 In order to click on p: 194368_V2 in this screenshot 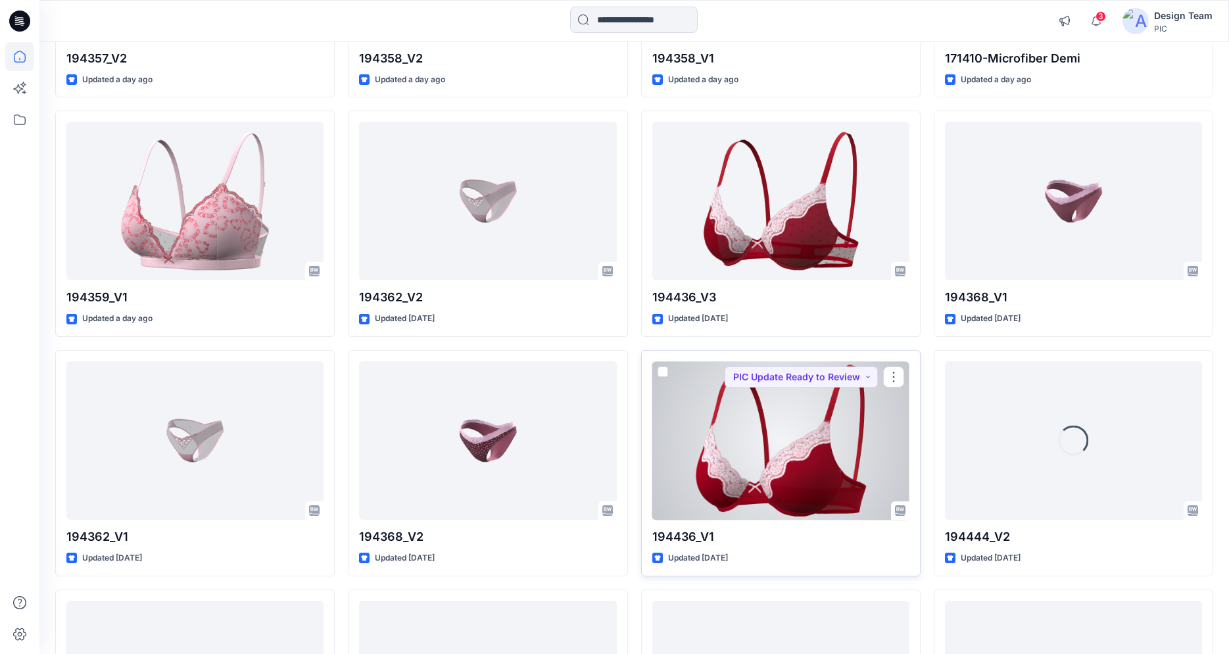, I will do `click(487, 537)`.